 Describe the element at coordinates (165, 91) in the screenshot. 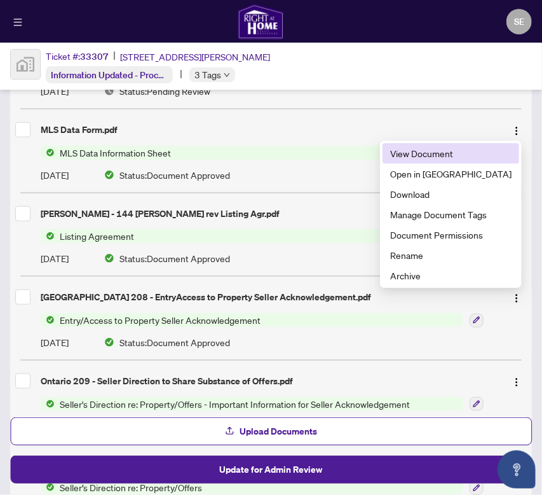

I see `span: Status: Pending Review` at that location.